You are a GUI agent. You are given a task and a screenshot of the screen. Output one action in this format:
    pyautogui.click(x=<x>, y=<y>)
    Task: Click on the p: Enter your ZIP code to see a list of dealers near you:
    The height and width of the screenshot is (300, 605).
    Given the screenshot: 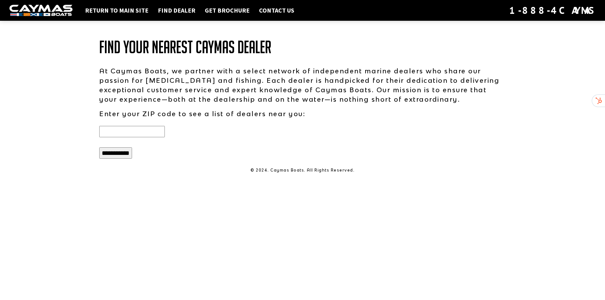 What is the action you would take?
    pyautogui.click(x=302, y=114)
    